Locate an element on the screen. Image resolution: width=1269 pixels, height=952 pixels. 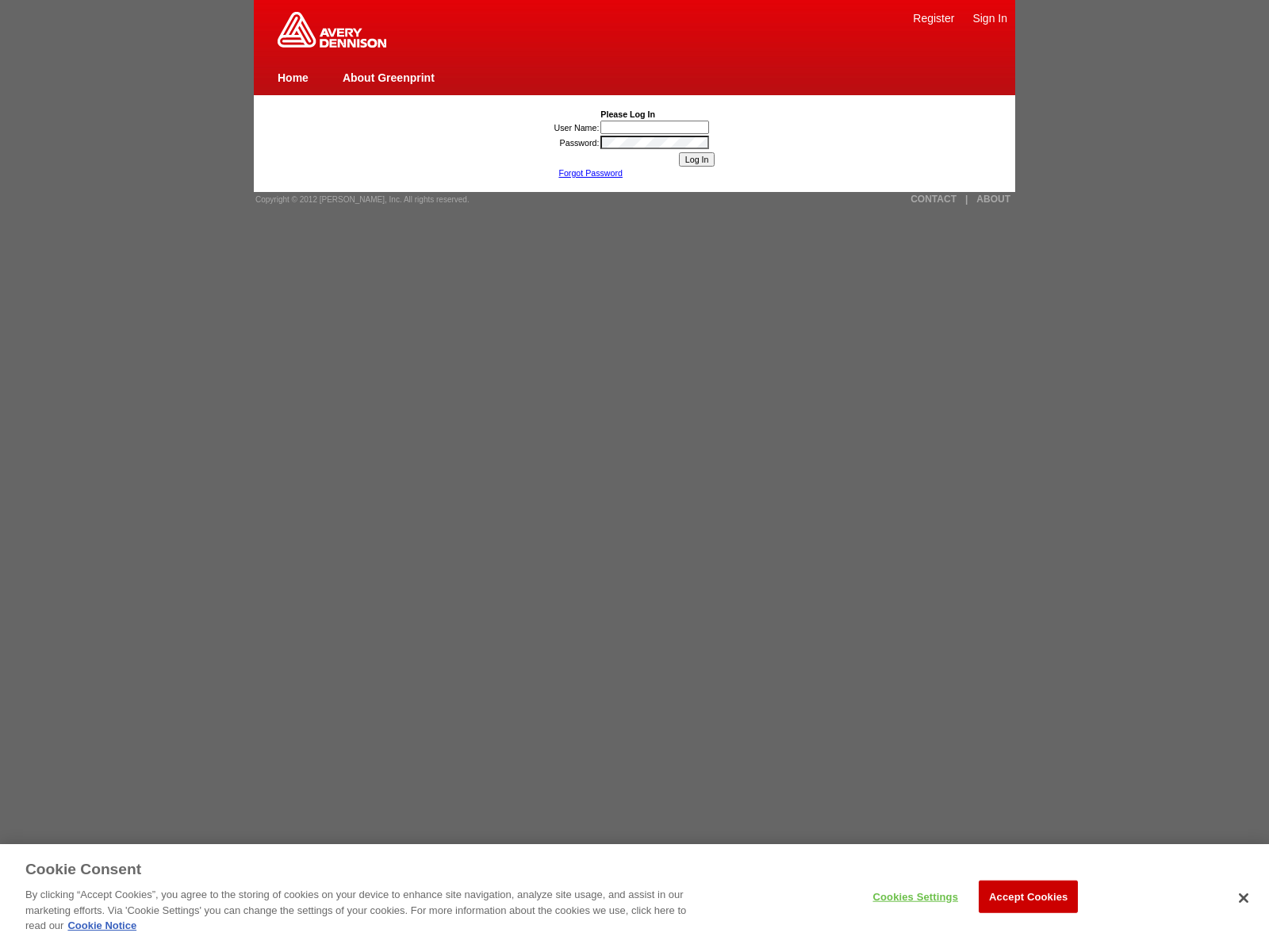
p: By clicking “Accept Cookies”, you agree to the storing of cookies on your device to enhance site ... is located at coordinates (362, 910).